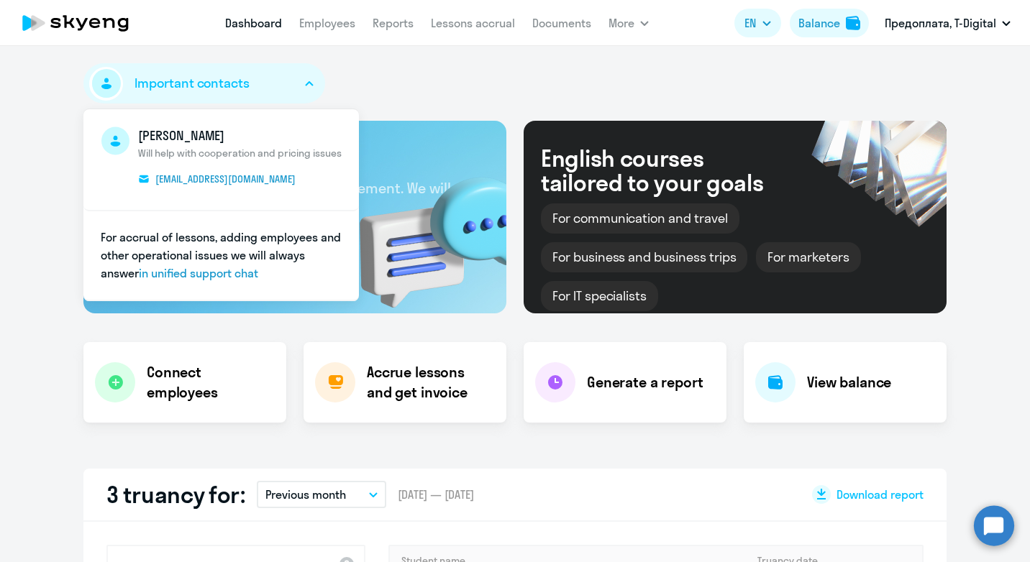 This screenshot has width=1030, height=562. Describe the element at coordinates (599, 296) in the screenshot. I see `div: For IT specialists` at that location.